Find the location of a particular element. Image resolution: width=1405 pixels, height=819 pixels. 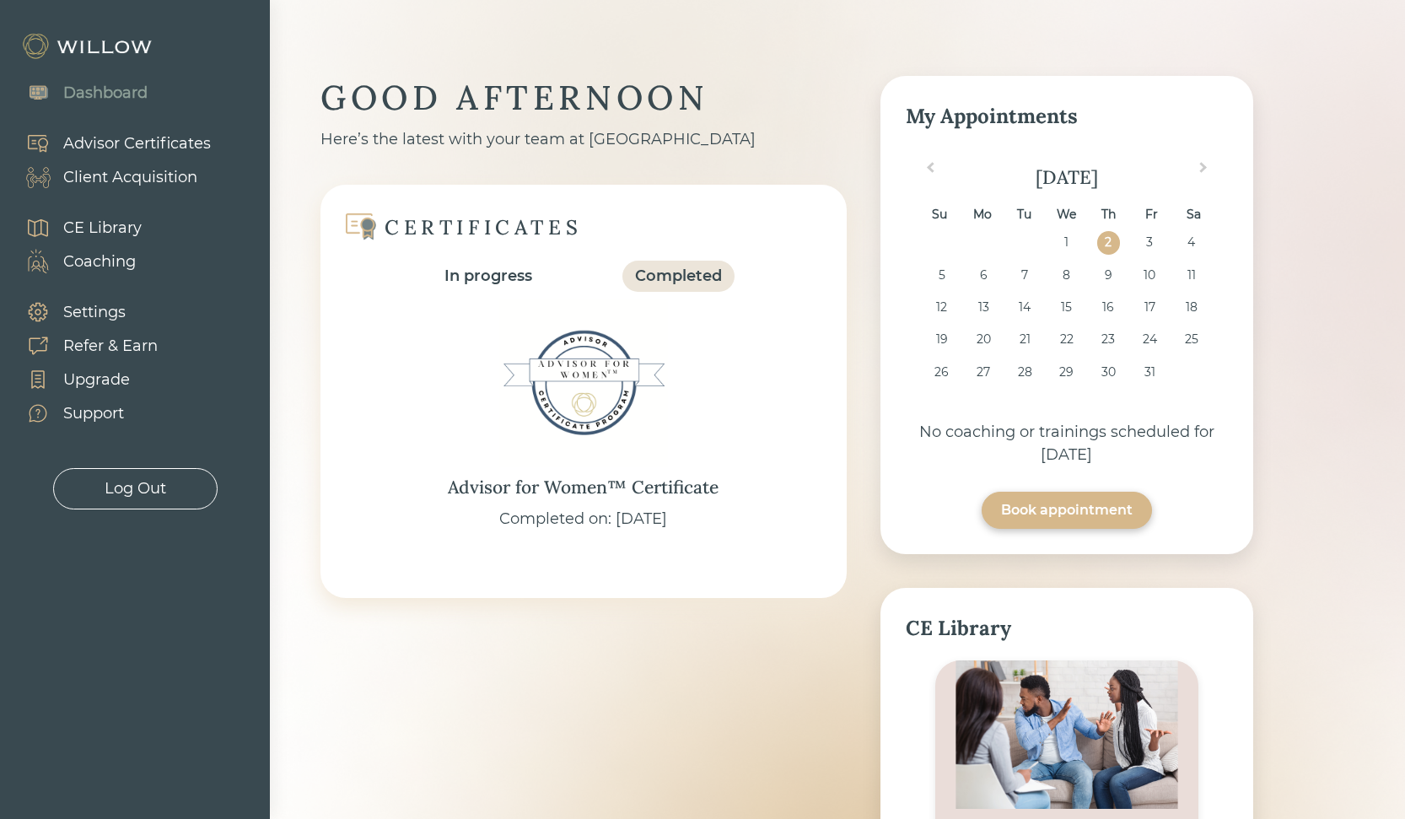

a: Advisor Certificates is located at coordinates (110, 143).